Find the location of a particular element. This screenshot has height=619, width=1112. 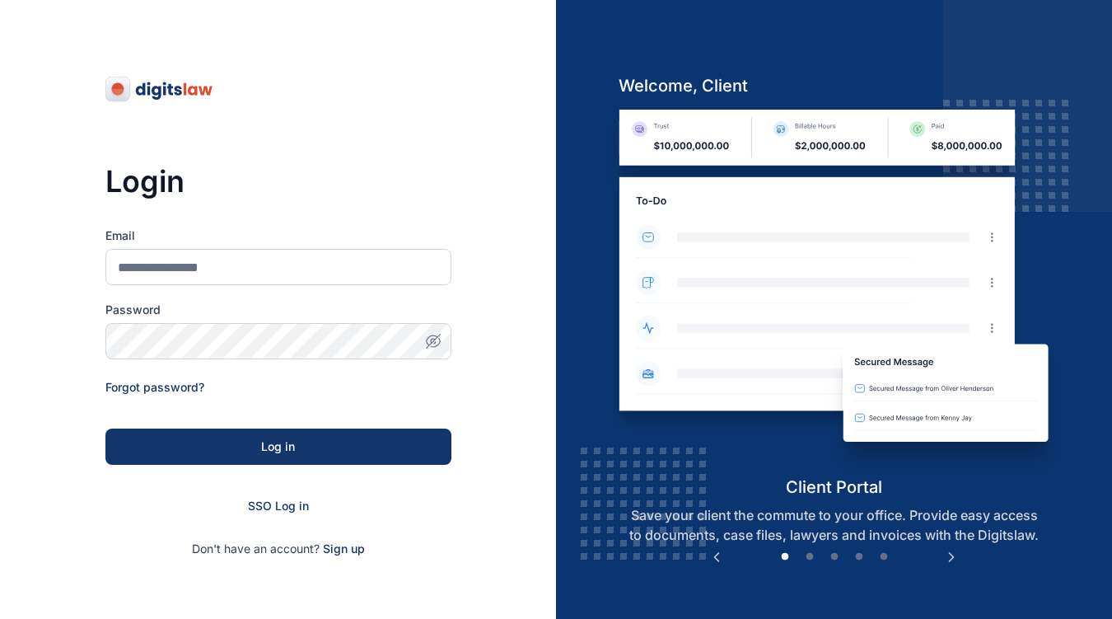

label: Email is located at coordinates (278, 236).